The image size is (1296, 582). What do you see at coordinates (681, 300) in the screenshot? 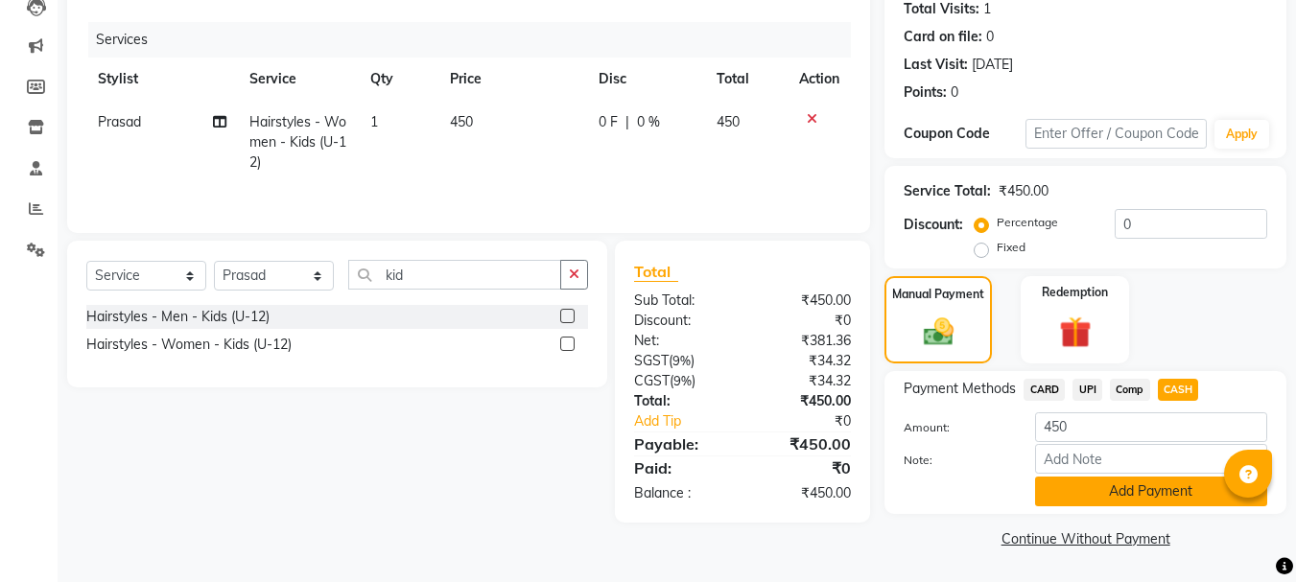
I see `div: Sub Total:` at bounding box center [681, 300].